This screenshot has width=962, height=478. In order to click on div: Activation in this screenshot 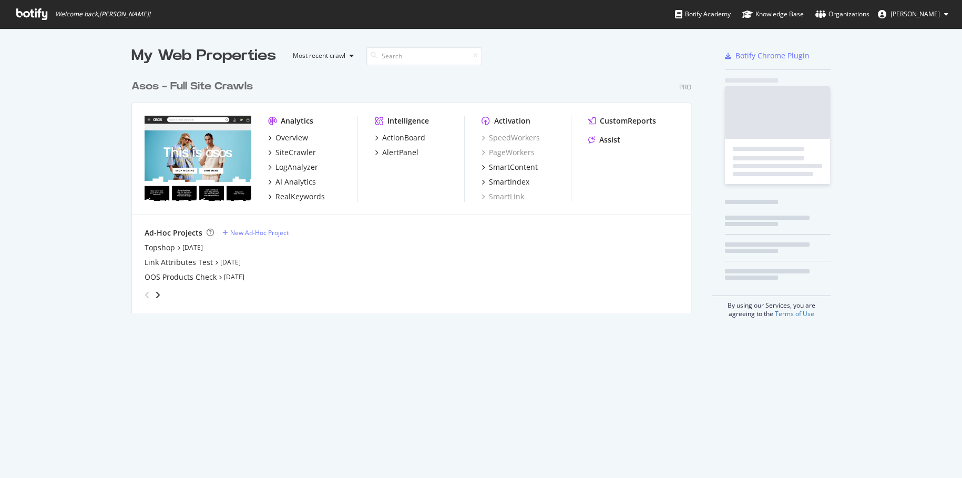, I will do `click(512, 121)`.